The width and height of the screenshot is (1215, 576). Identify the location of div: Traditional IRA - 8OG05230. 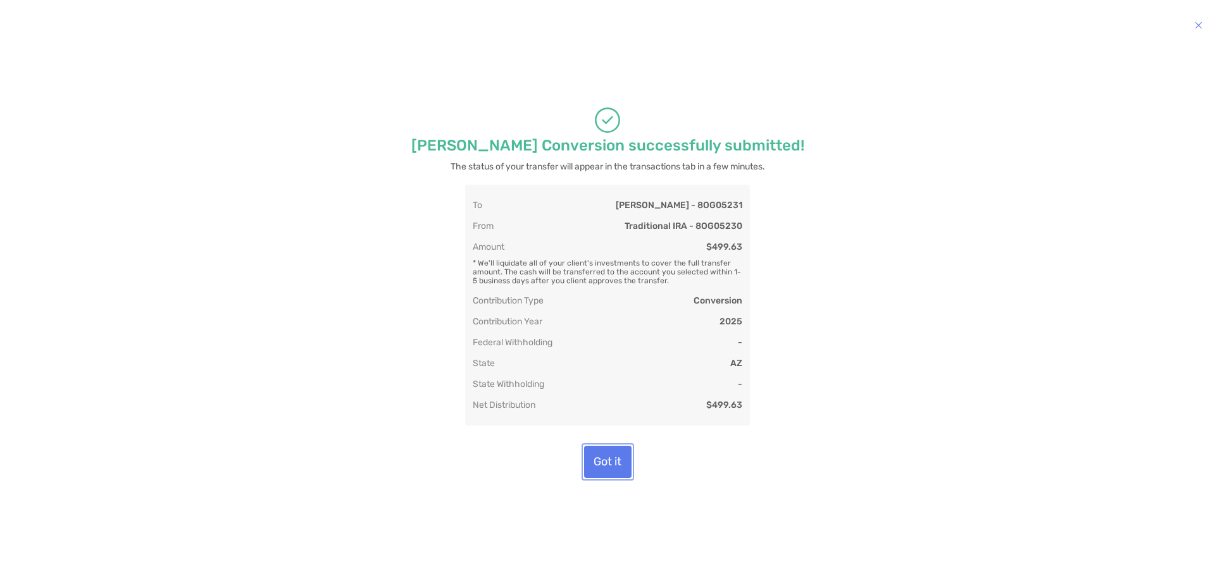
(683, 226).